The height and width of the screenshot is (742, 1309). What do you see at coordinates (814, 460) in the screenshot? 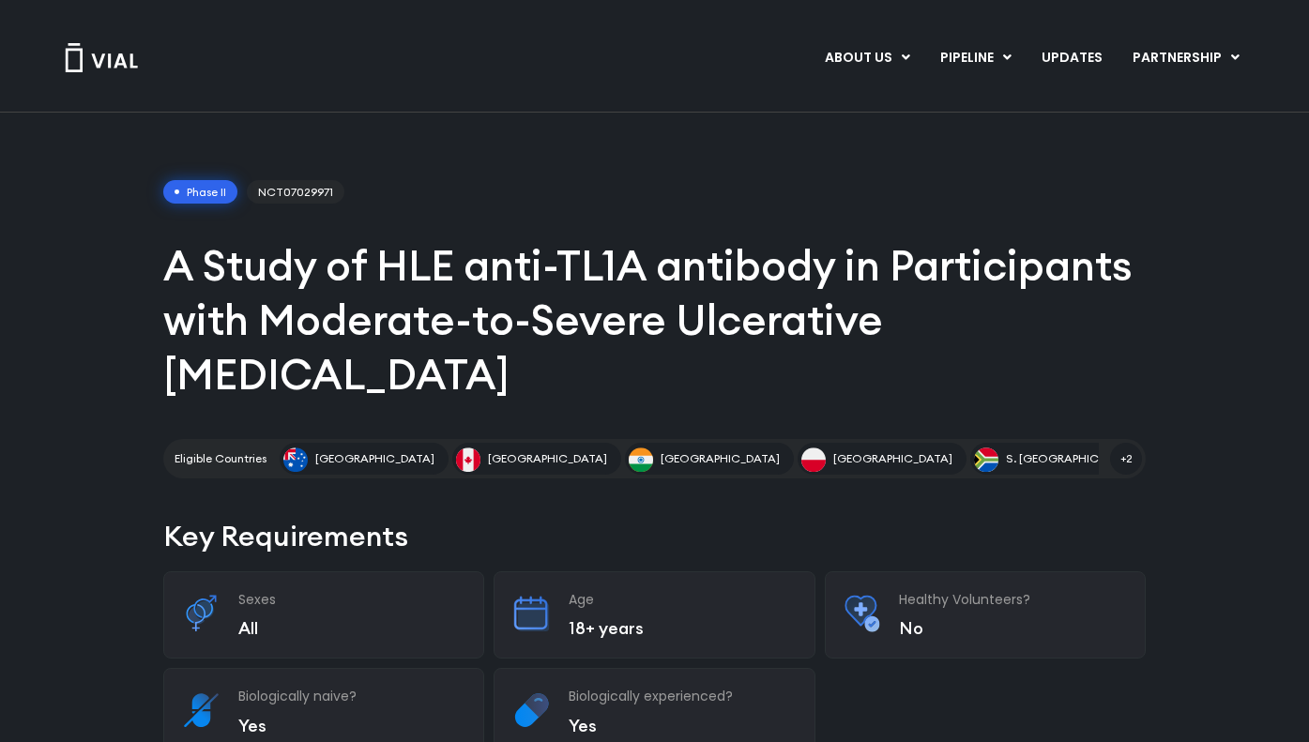
I see `img: Poland` at bounding box center [814, 460].